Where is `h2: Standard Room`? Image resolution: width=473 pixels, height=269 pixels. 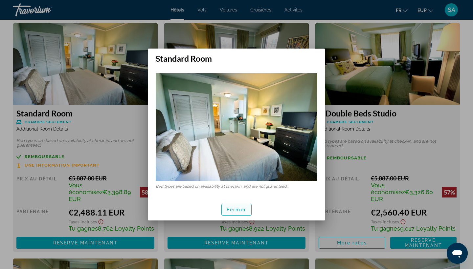
h2: Standard Room is located at coordinates (237, 56).